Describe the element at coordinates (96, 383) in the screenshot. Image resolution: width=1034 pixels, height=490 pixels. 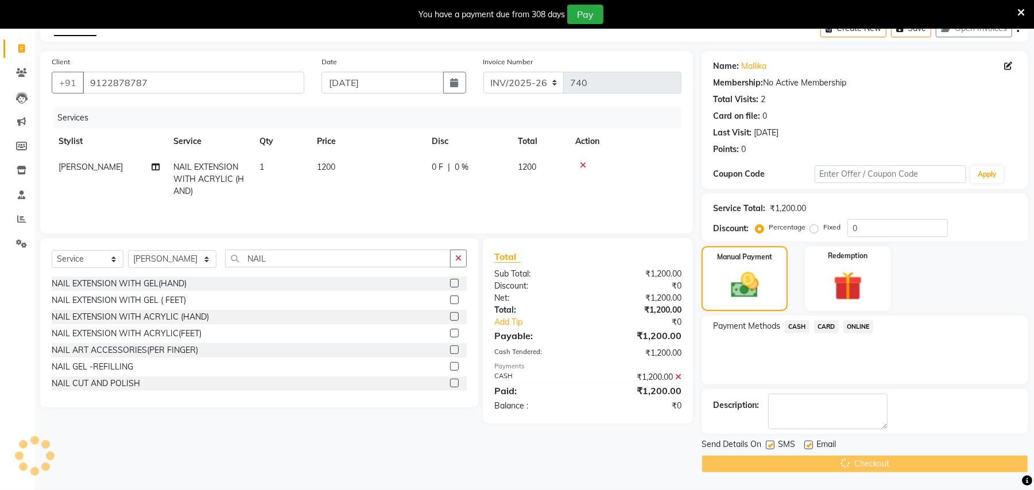
I see `div: NAIL CUT AND POLISH` at that location.